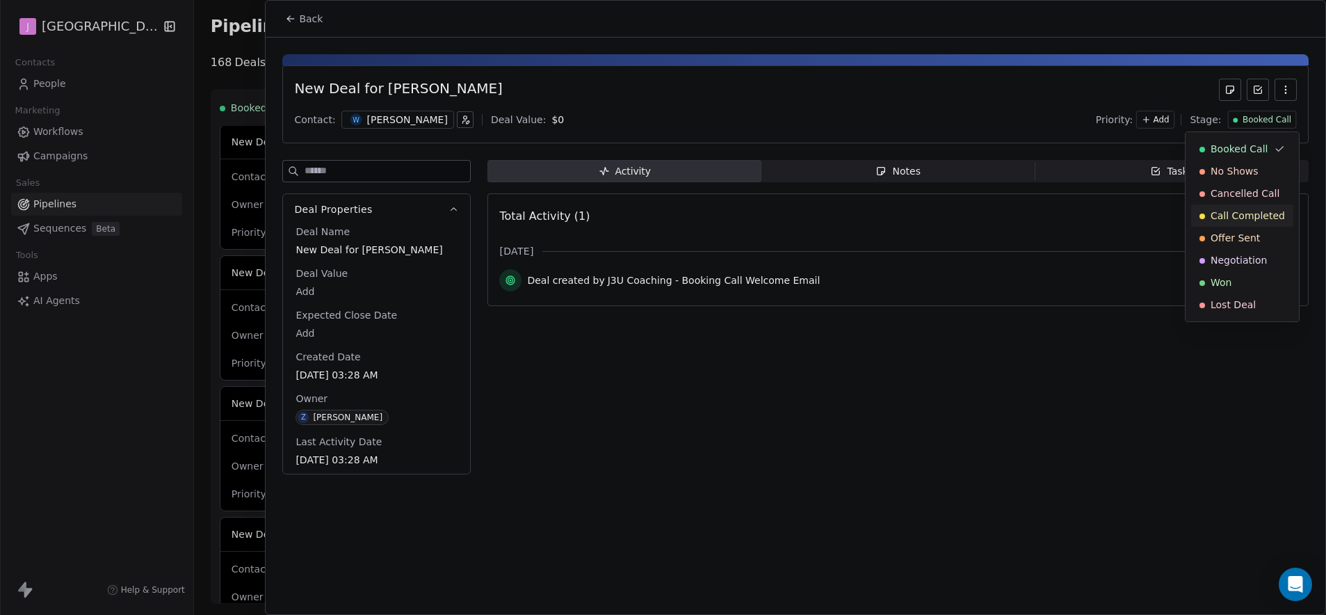 This screenshot has width=1326, height=615. I want to click on span: Call Completed, so click(1248, 216).